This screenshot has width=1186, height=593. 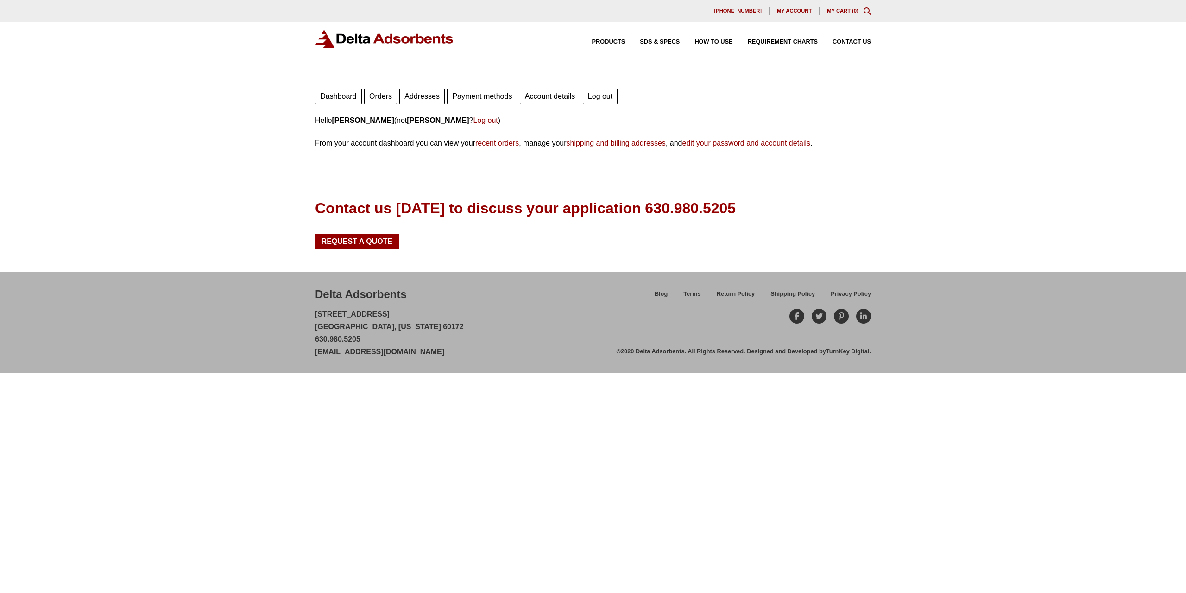 What do you see at coordinates (422, 96) in the screenshot?
I see `a: Addresses` at bounding box center [422, 96].